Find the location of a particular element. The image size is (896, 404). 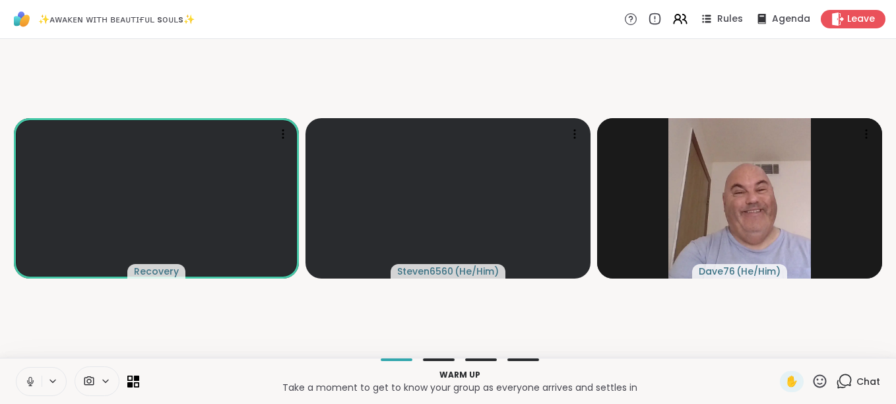

span: ✨ᴀᴡᴀᴋᴇɴ ᴡɪᴛʜ ʙᴇᴀᴜᴛɪғᴜʟ sᴏᴜʟs✨ is located at coordinates (116, 19).